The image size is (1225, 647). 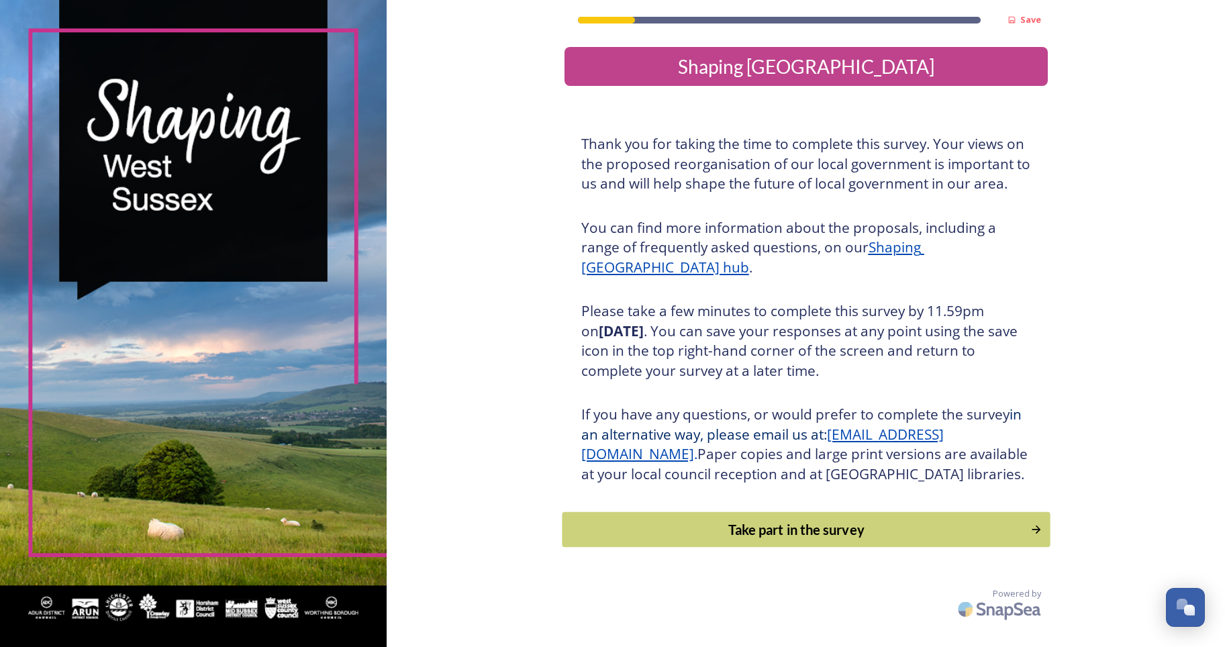 What do you see at coordinates (805, 530) in the screenshot?
I see `button: Continue` at bounding box center [805, 530].